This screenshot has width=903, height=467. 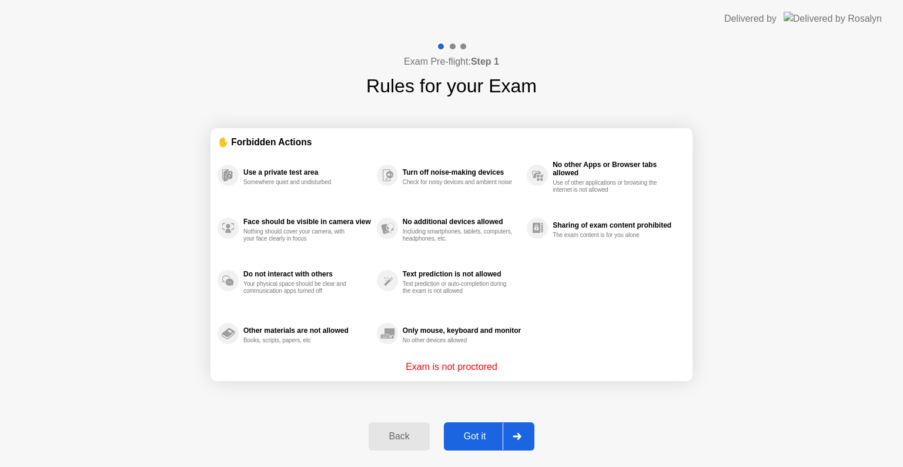 What do you see at coordinates (458, 235) in the screenshot?
I see `div: Including smartphones, tablets, computers, headphones, etc.` at bounding box center [458, 235].